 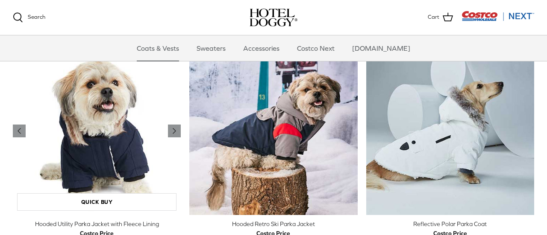 What do you see at coordinates (498, 16) in the screenshot?
I see `img: Costco Next` at bounding box center [498, 16].